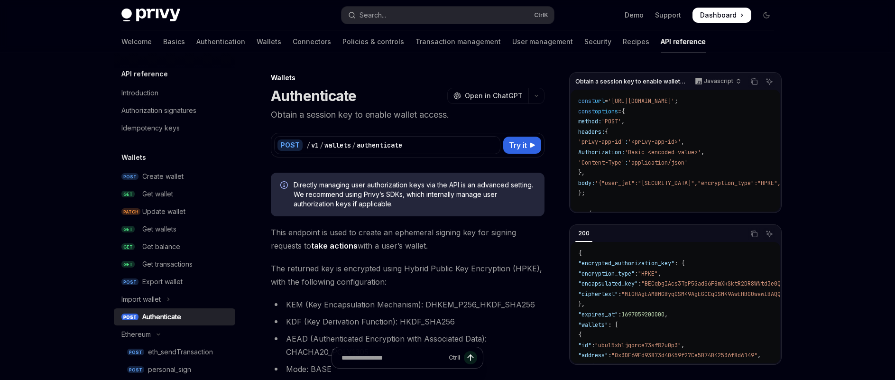 Image resolution: width=895 pixels, height=380 pixels. I want to click on span: body:, so click(586, 183).